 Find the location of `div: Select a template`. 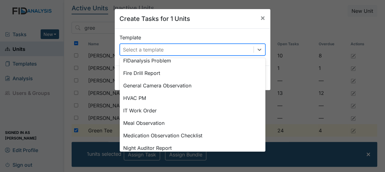

div: Select a template is located at coordinates (144, 50).